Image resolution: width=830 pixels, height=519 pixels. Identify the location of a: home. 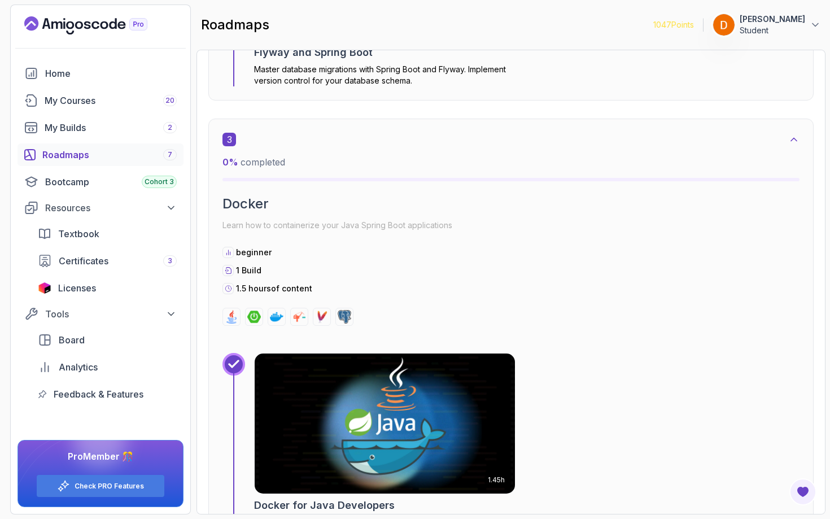
(101, 73).